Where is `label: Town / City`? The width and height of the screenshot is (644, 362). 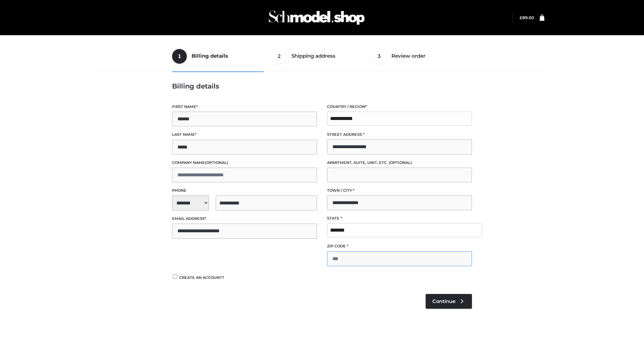 label: Town / City is located at coordinates (400, 191).